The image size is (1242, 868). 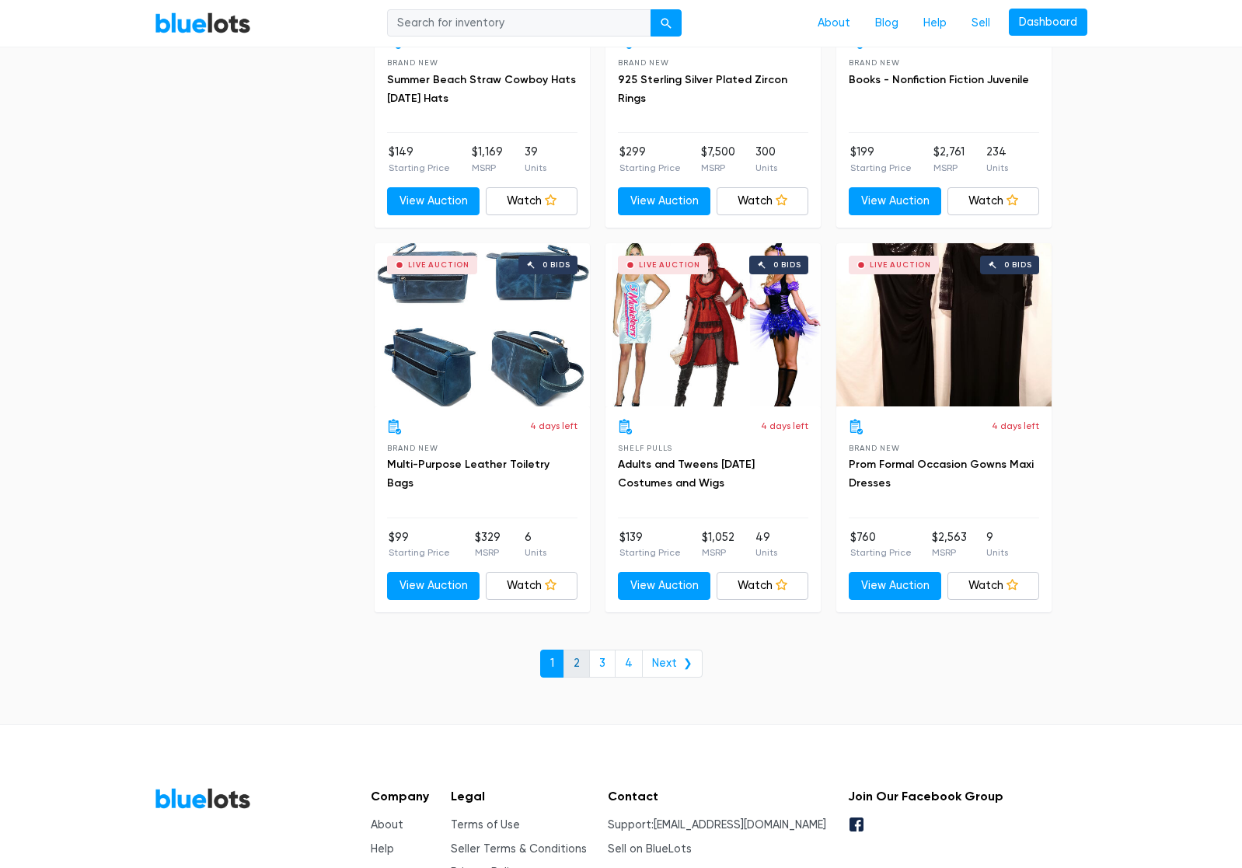 What do you see at coordinates (718, 545) in the screenshot?
I see `li: $1,052` at bounding box center [718, 545].